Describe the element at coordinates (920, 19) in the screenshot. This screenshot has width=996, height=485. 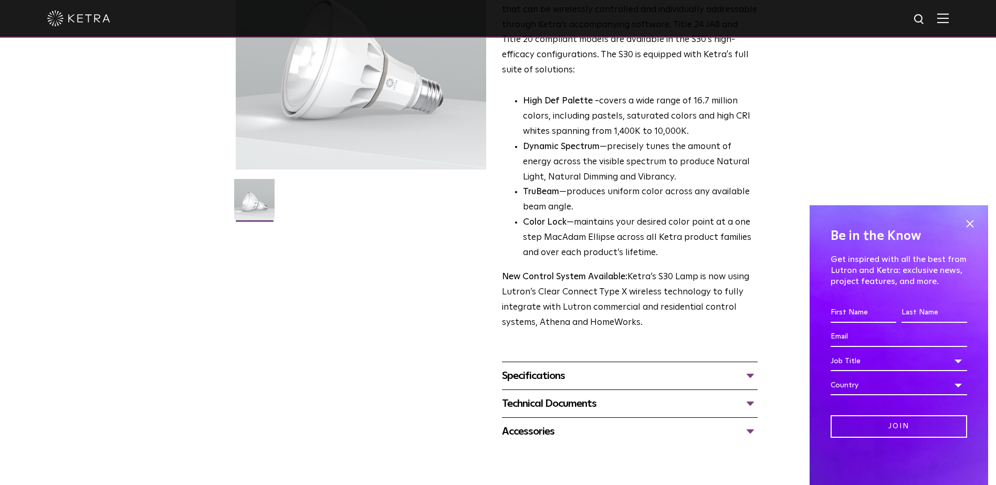
I see `img: search icon` at that location.